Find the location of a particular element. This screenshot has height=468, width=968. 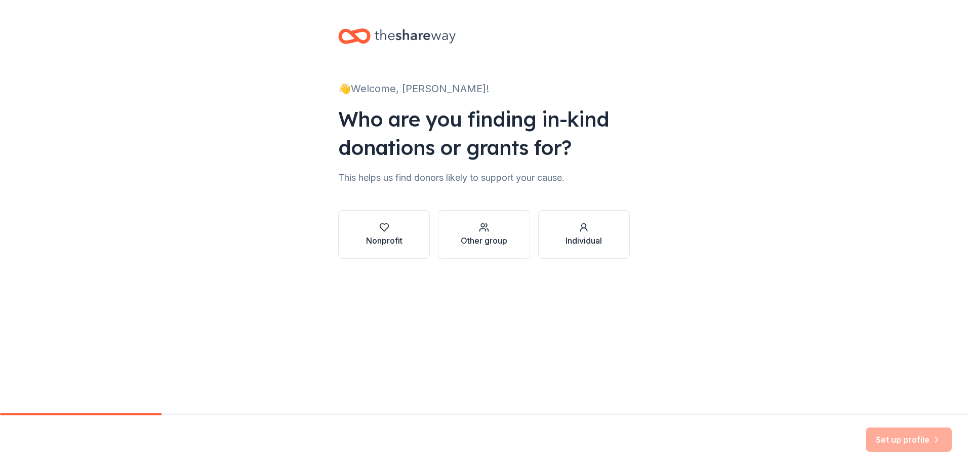

div: Nonprofit is located at coordinates (384, 241).